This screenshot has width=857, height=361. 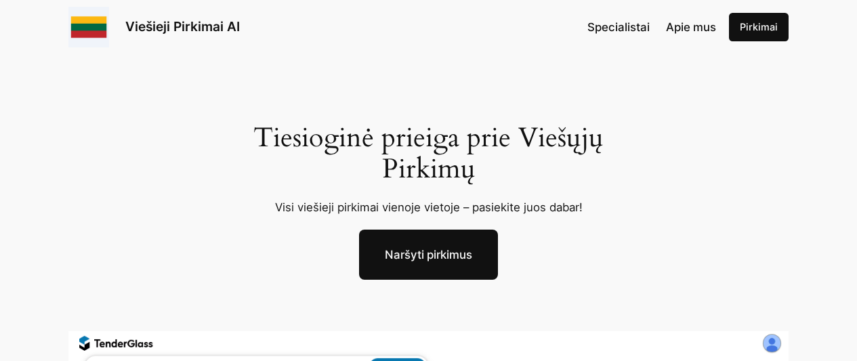 I want to click on span: Specialistai, so click(x=619, y=27).